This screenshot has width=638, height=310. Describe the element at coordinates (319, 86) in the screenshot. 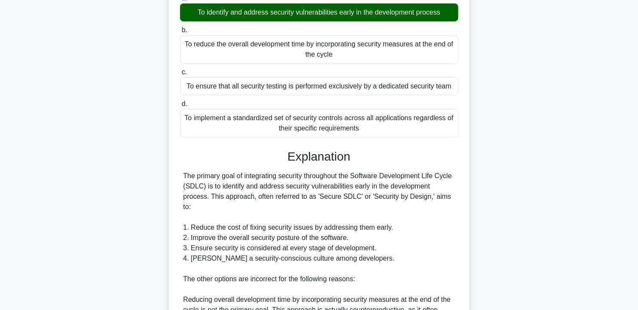

I see `div: To ensure that all security testing is performed exclusively by a dedicated security team` at that location.